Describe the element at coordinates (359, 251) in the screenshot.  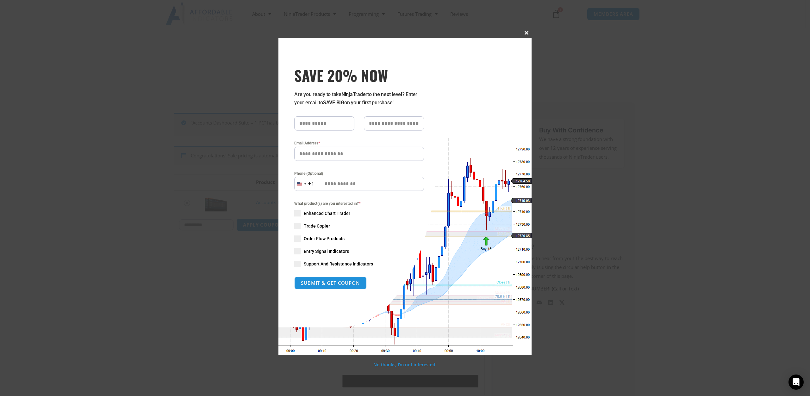
I see `label: Entry Signal Indicators` at that location.